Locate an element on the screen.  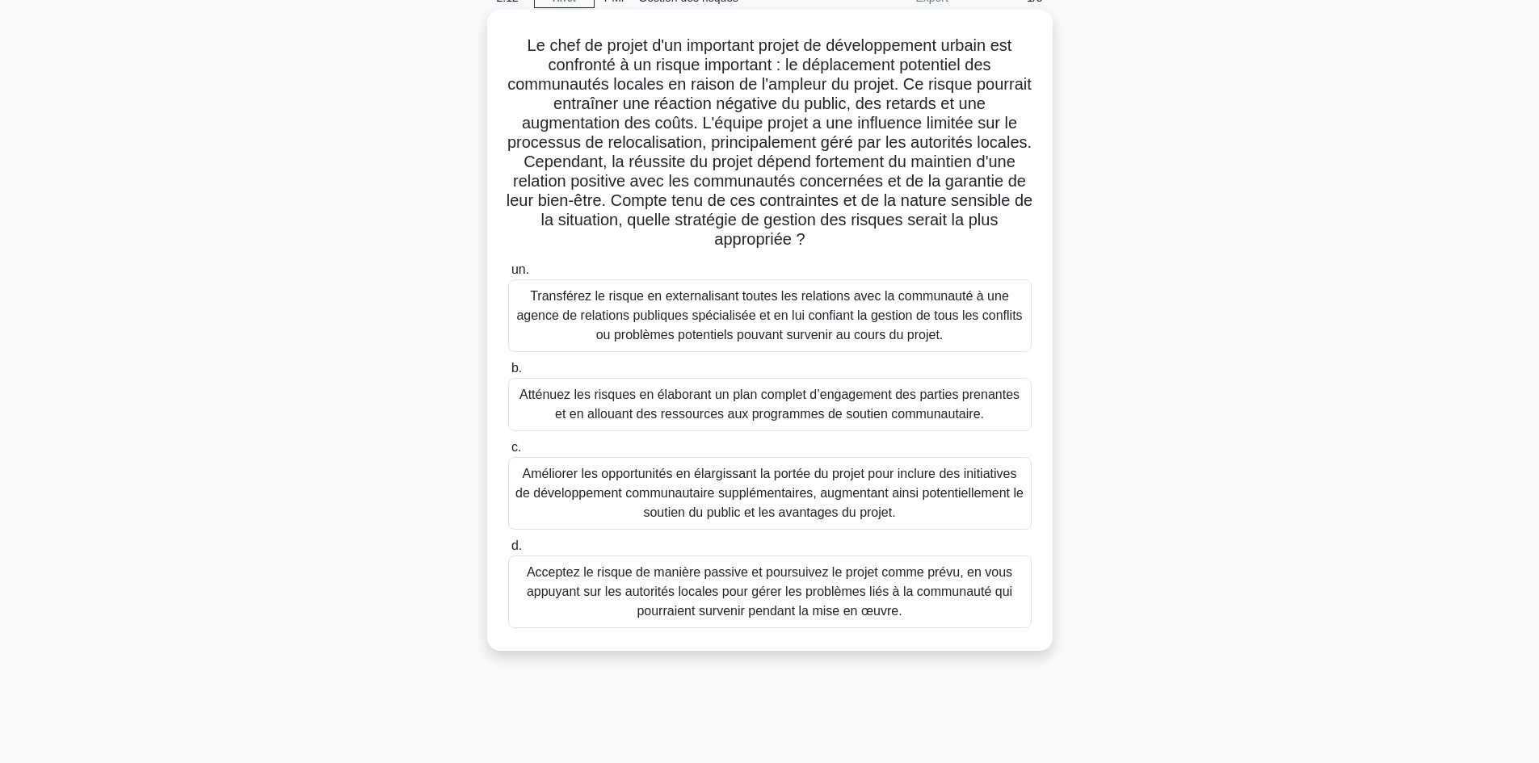
font: b. is located at coordinates (516, 367).